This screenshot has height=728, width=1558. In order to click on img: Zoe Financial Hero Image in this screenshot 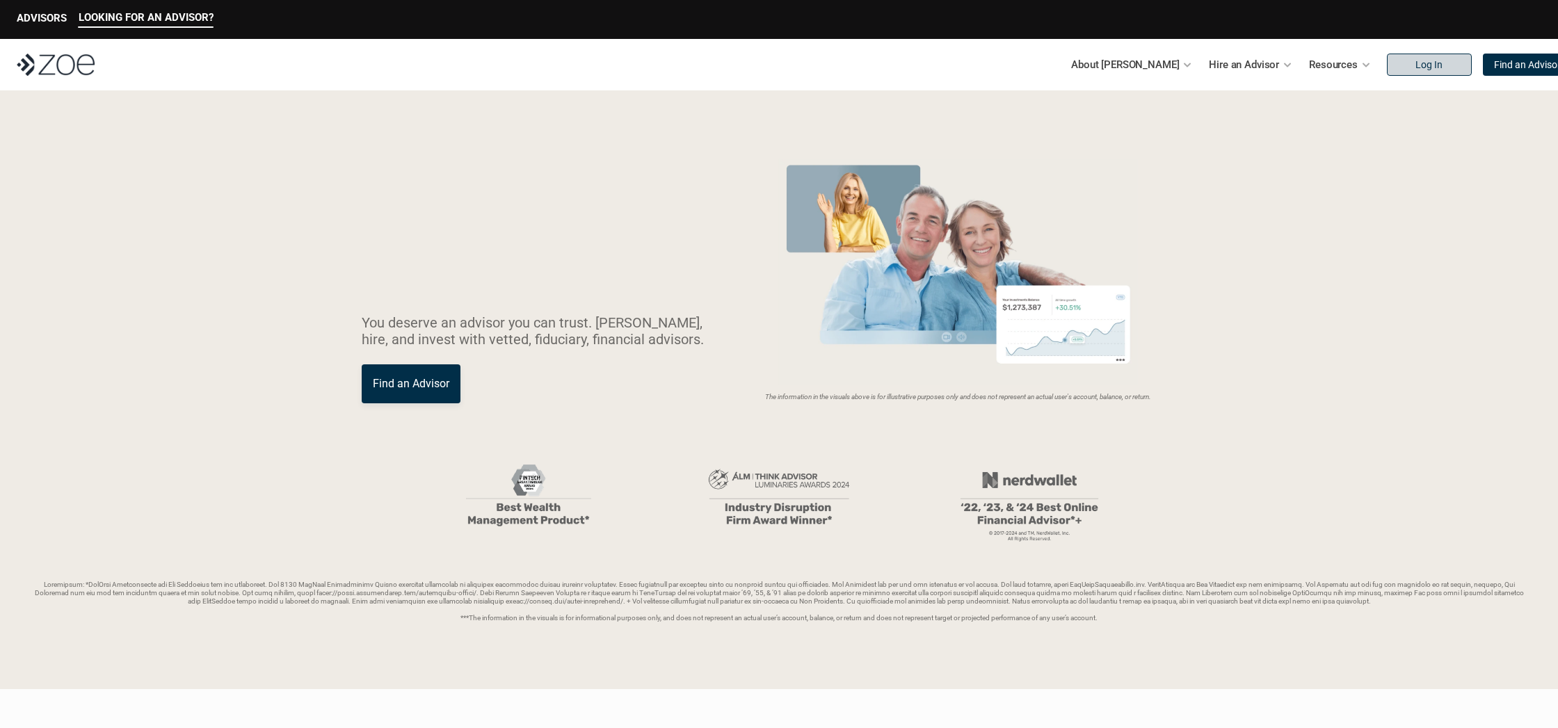, I will do `click(958, 271)`.